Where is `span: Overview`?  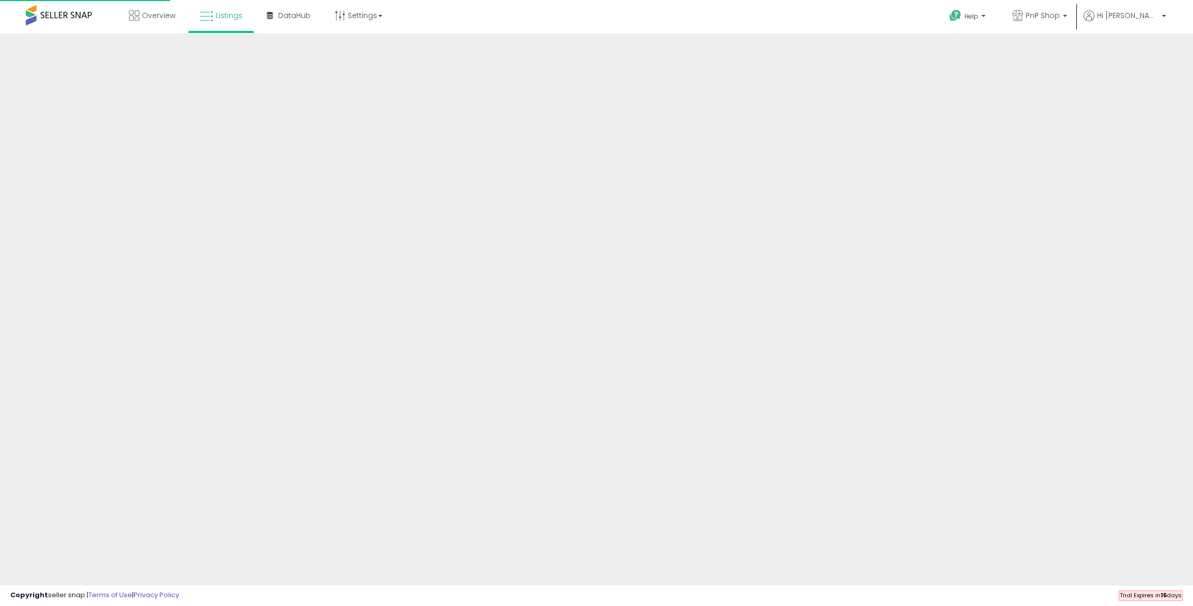
span: Overview is located at coordinates (158, 15).